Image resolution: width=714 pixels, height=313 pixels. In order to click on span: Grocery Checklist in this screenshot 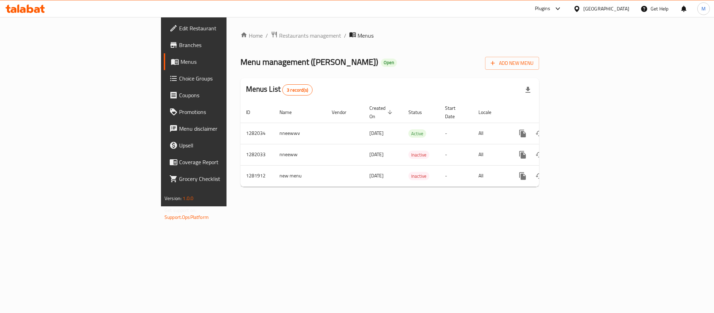, I will do `click(227, 179)`.